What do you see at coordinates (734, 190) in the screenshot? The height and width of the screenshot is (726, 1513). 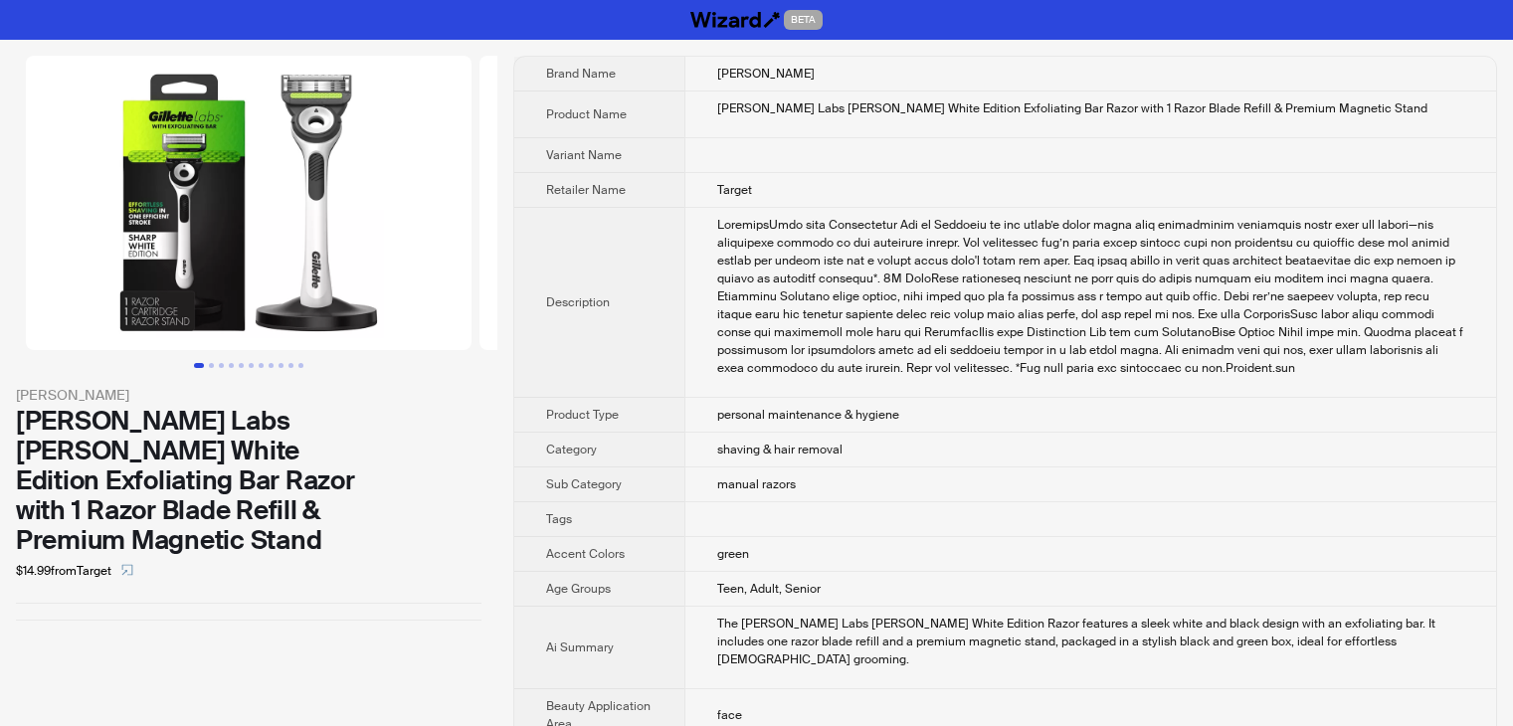 I see `span: Target` at bounding box center [734, 190].